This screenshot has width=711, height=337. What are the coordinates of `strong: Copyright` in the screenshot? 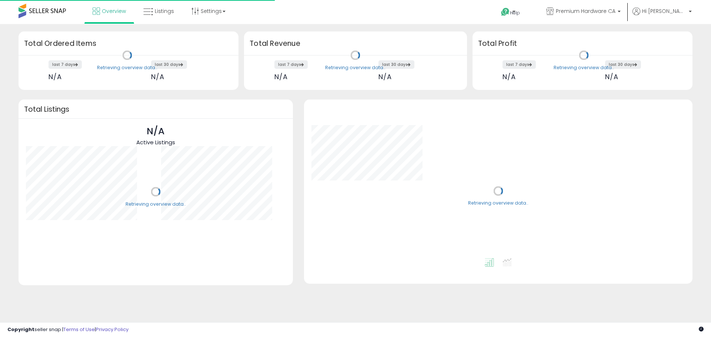 It's located at (21, 329).